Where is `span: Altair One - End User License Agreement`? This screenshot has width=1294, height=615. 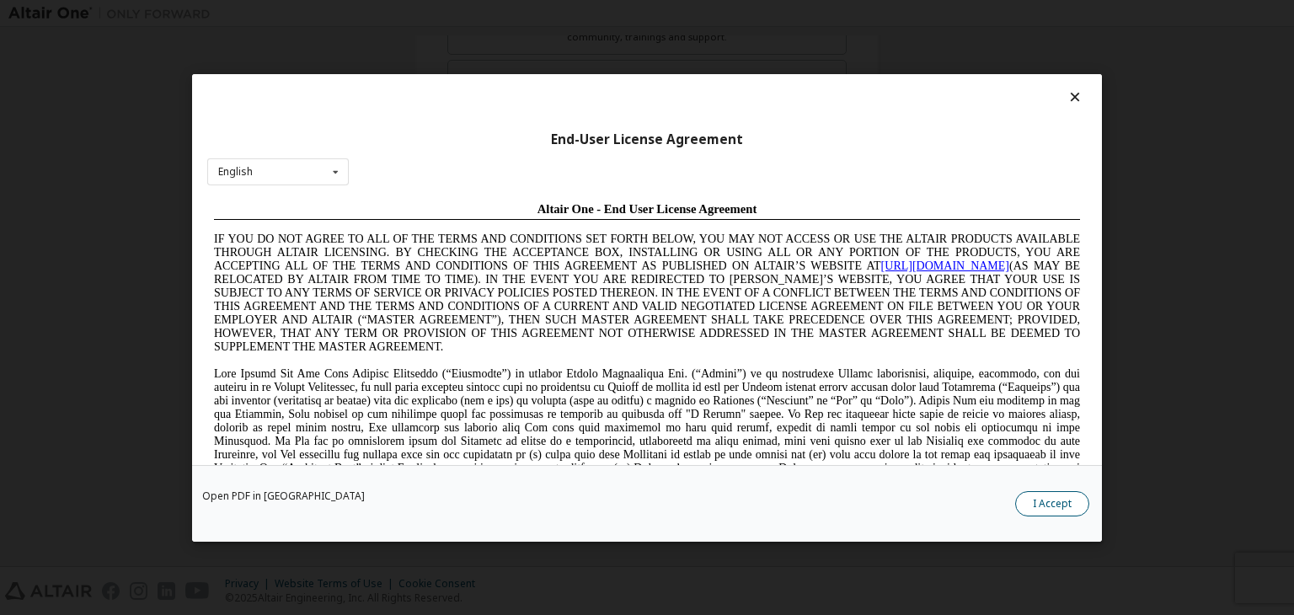
span: Altair One - End User License Agreement is located at coordinates (440, 13).